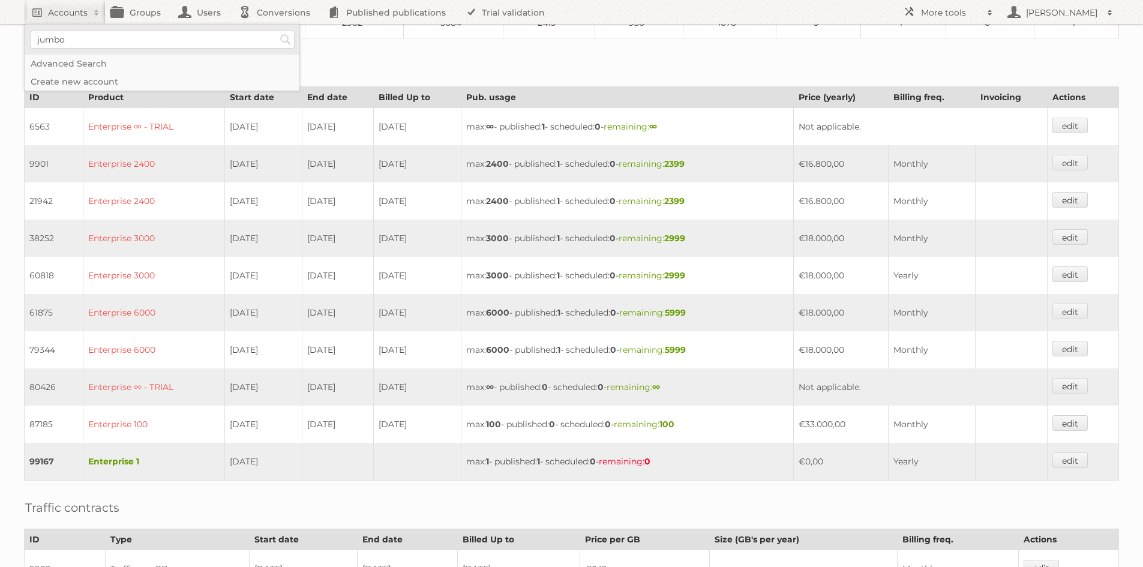 The image size is (1143, 567). Describe the element at coordinates (54, 164) in the screenshot. I see `td: 9901` at that location.